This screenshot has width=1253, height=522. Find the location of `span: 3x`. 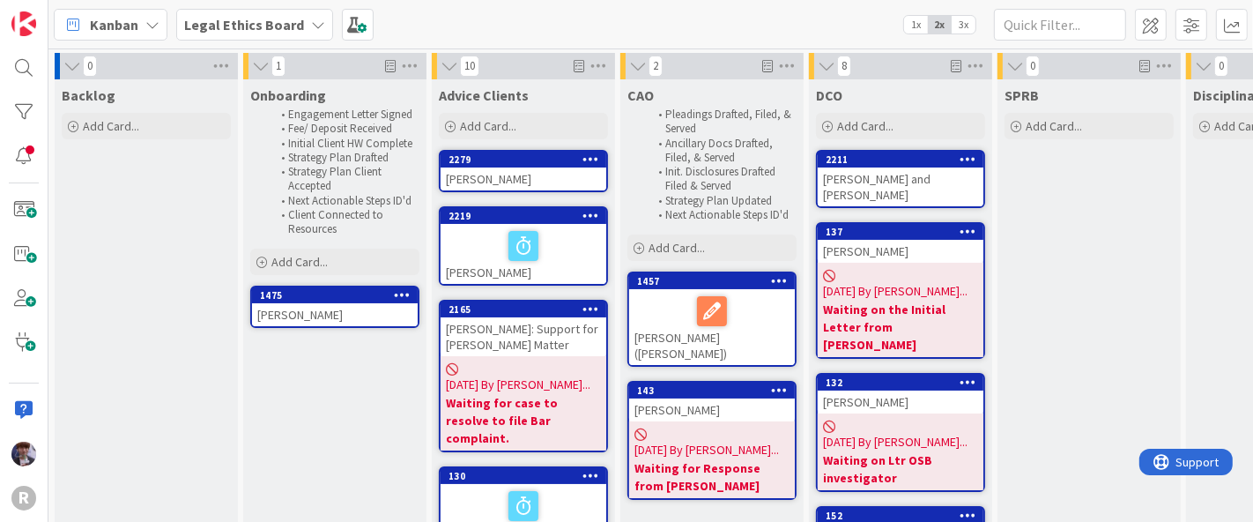

span: 3x is located at coordinates (963, 25).